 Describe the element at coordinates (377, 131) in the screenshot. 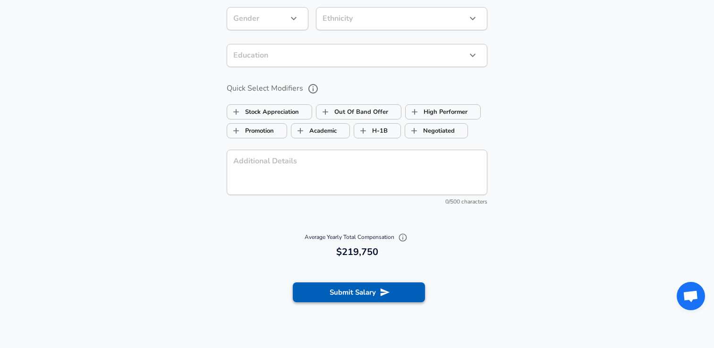

I see `button: H-1BH-1B` at that location.